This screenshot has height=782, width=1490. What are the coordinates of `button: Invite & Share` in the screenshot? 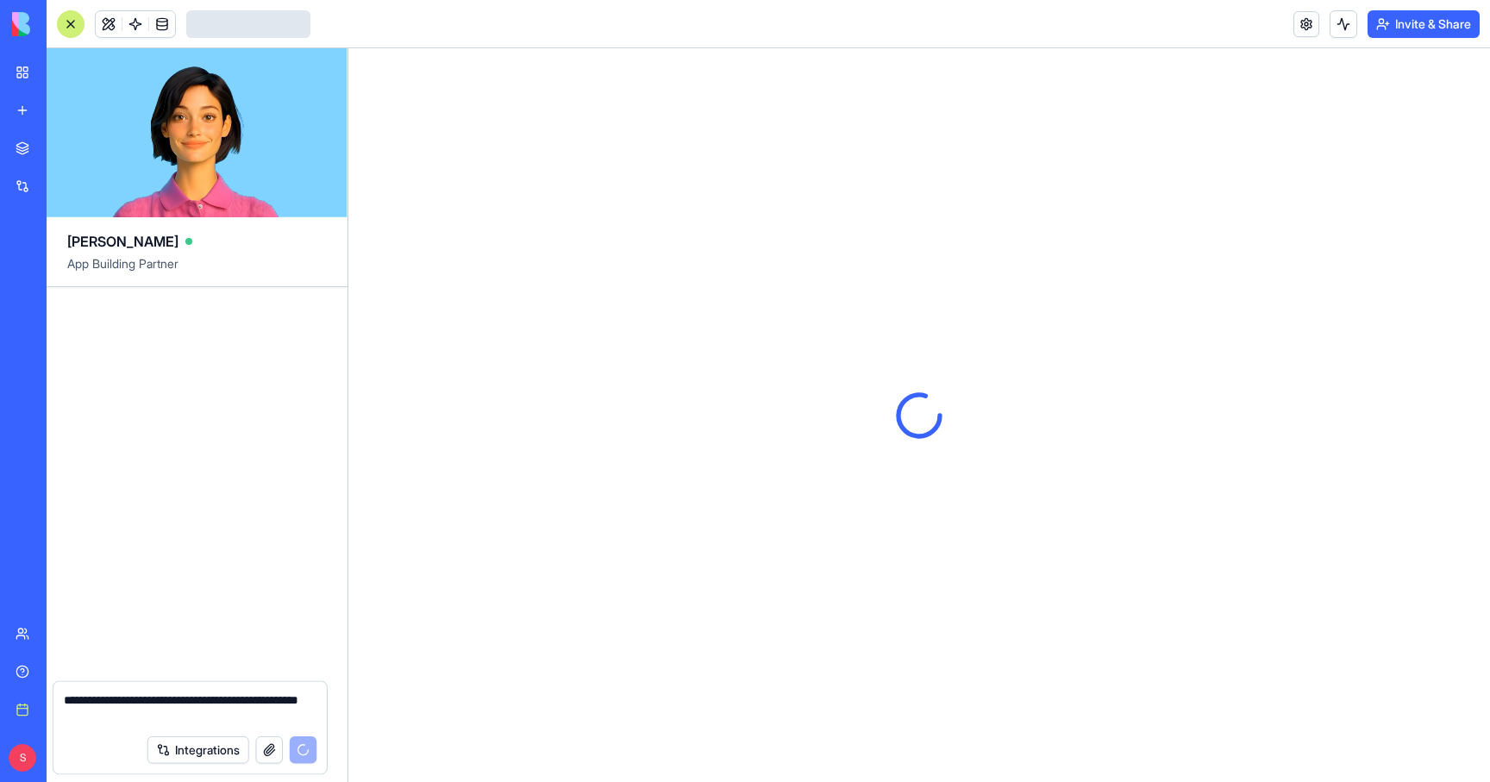 It's located at (1424, 24).